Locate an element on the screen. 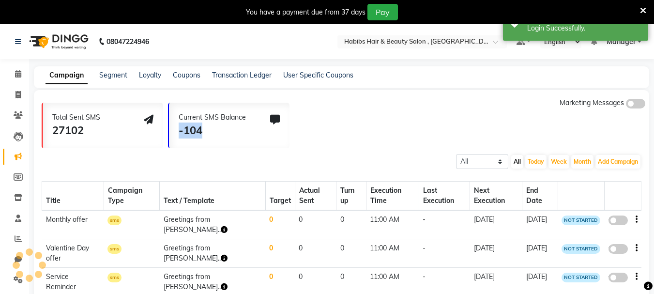  a: Campaign is located at coordinates (66, 76).